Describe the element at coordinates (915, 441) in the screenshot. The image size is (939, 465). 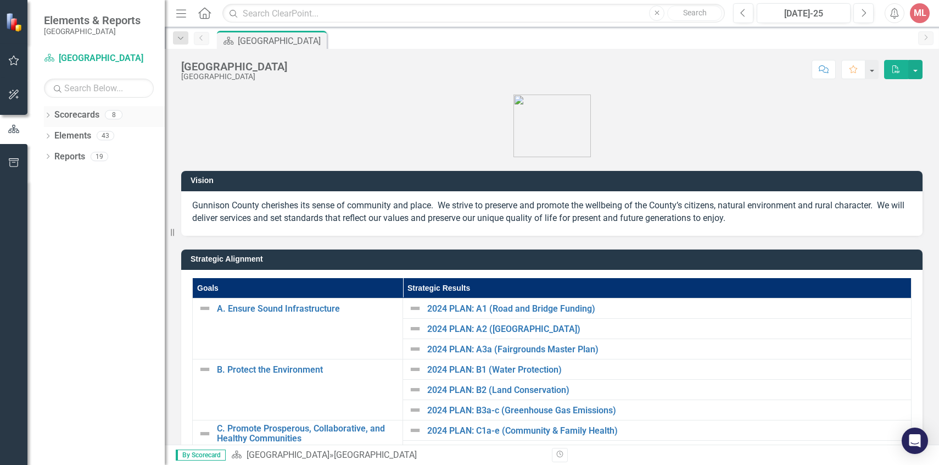
I see `div: Open Intercom Messenger` at that location.